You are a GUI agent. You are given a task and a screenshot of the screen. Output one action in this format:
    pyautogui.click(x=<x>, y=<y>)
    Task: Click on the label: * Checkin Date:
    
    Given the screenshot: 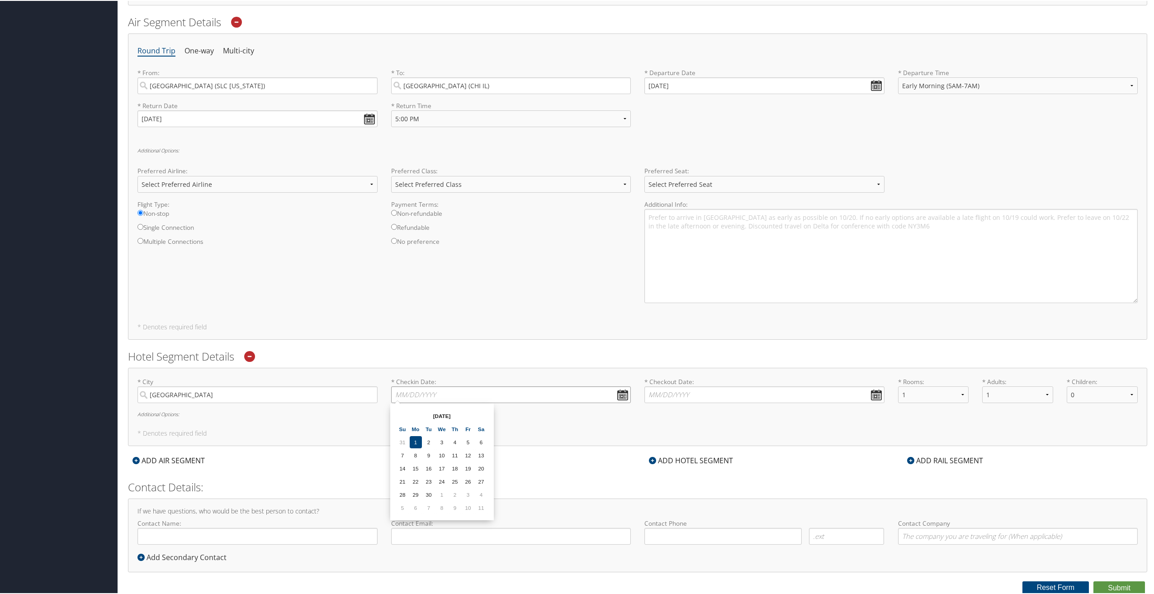 What is the action you would take?
    pyautogui.click(x=511, y=389)
    